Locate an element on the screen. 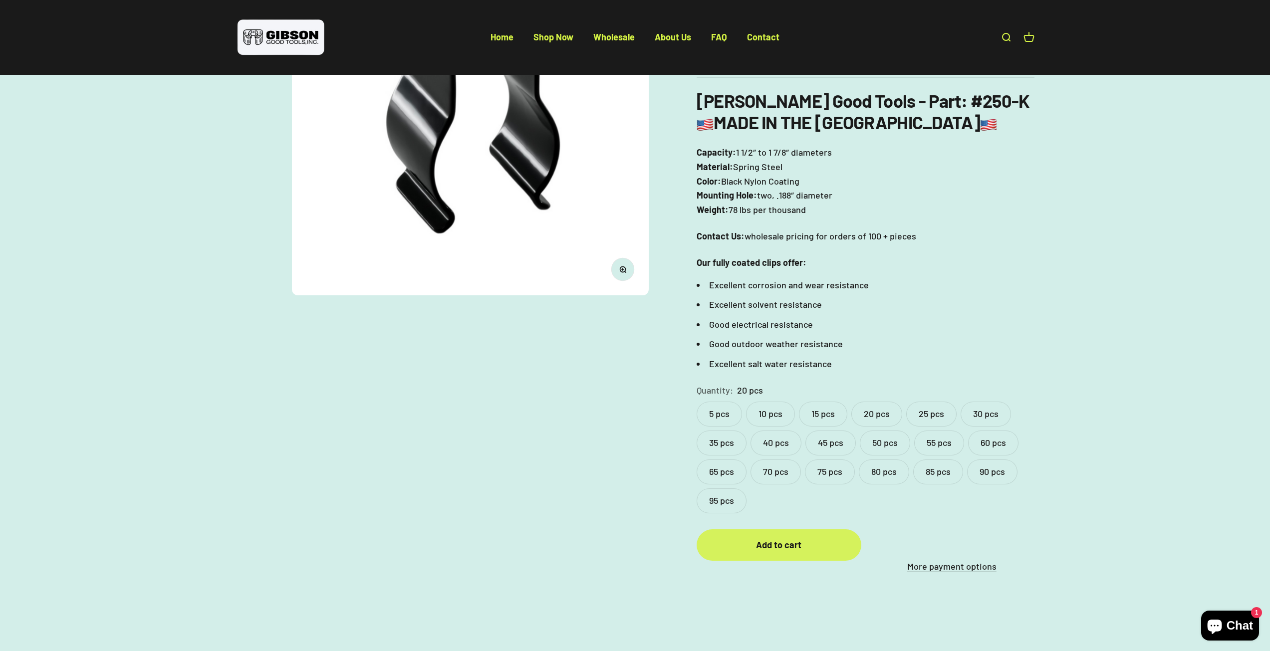 The width and height of the screenshot is (1270, 651). span: Excellent salt water resistance is located at coordinates (770, 364).